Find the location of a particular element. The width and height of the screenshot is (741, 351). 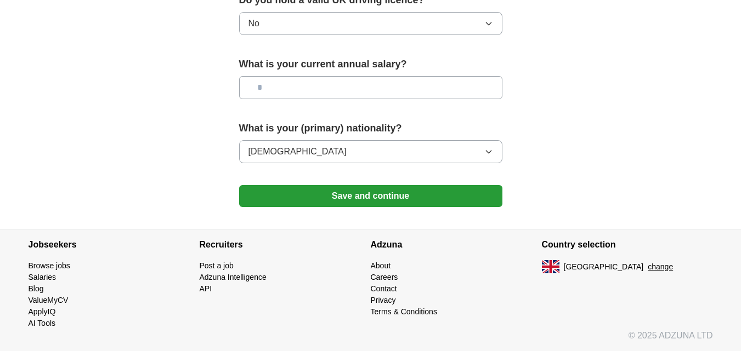

a: Browse jobs is located at coordinates (49, 266).